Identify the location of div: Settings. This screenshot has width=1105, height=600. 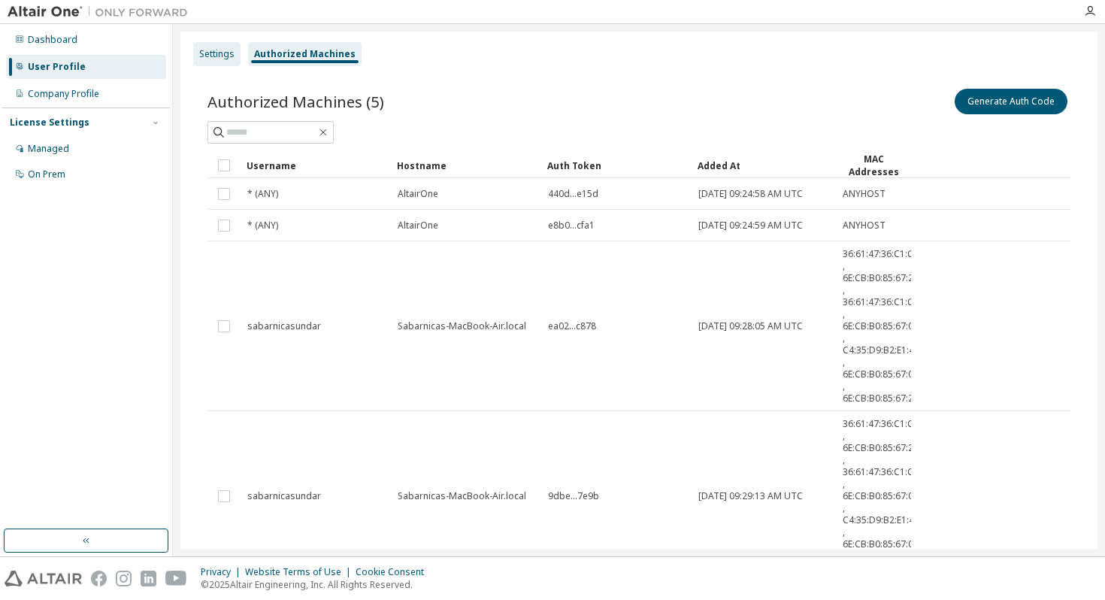
(217, 54).